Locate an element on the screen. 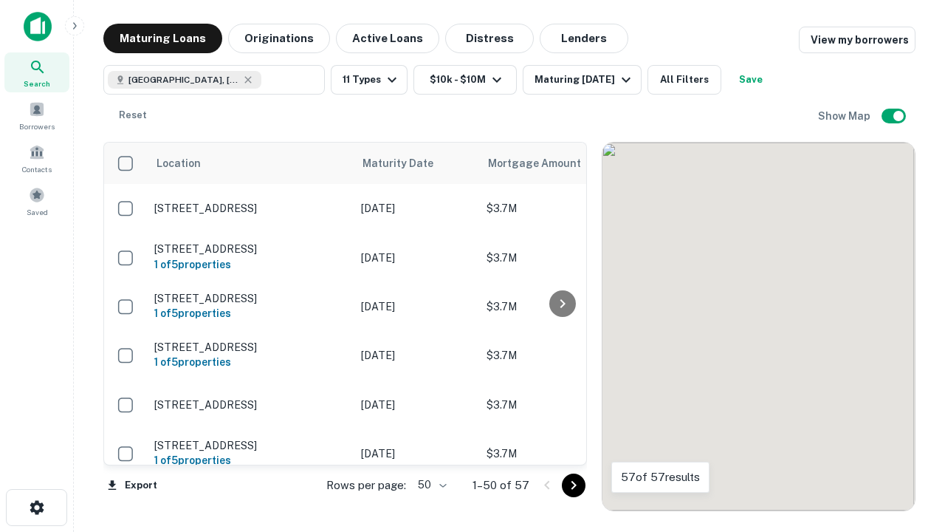 The height and width of the screenshot is (532, 945). p: 1–50 of 57 is located at coordinates (501, 485).